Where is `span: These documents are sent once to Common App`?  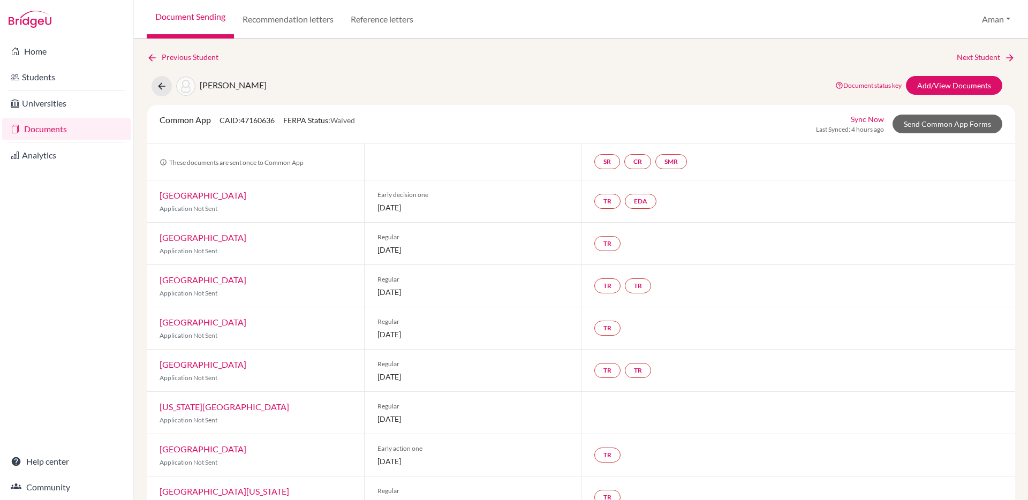
span: These documents are sent once to Common App is located at coordinates (231, 162).